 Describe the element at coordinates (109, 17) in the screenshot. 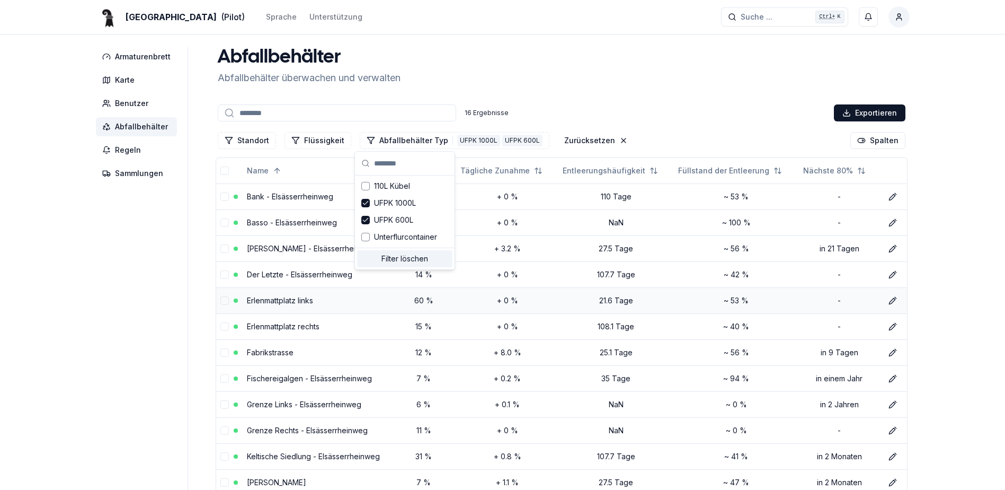

I see `img: Basel Logo` at that location.